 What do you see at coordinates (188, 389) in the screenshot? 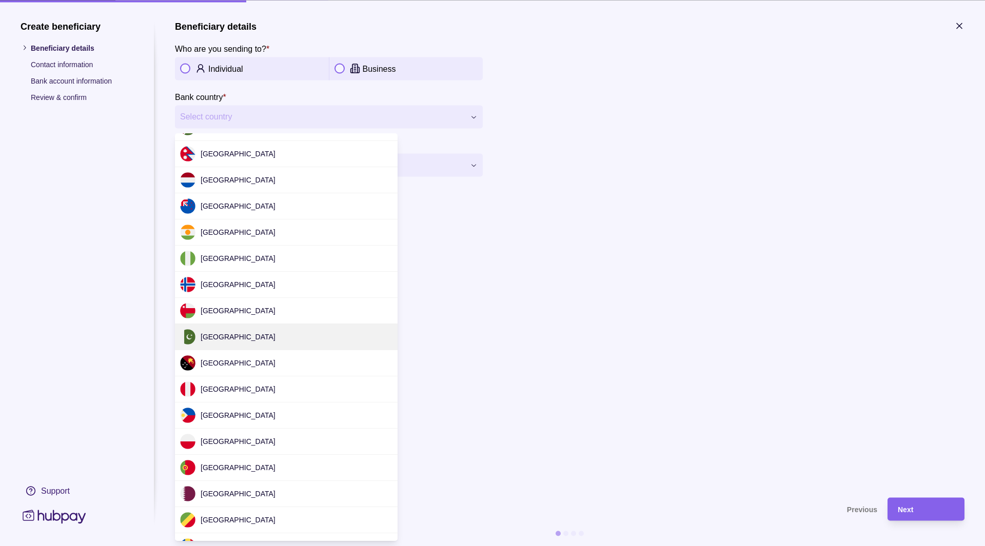
I see `img: pe` at bounding box center [188, 389].